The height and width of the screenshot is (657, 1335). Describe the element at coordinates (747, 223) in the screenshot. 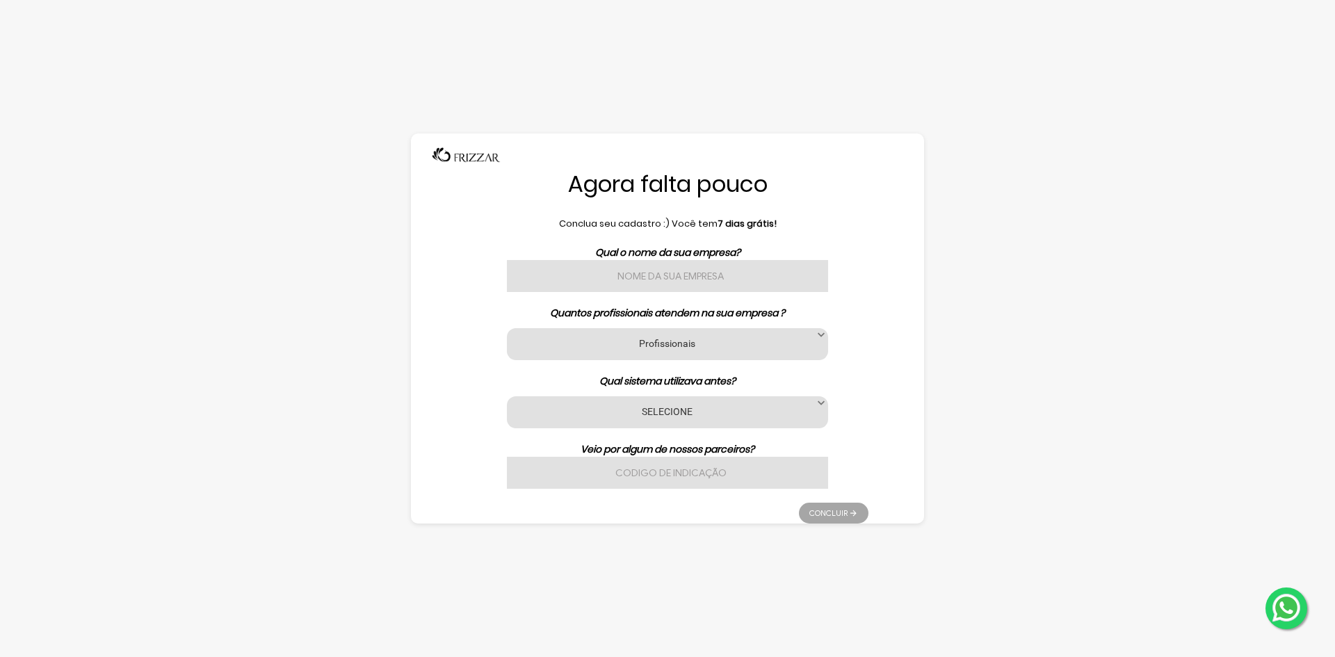

I see `b: 7 dias grátis!` at that location.